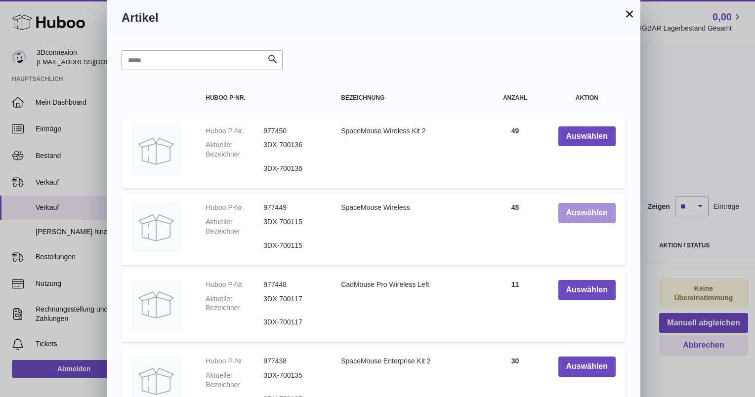 The image size is (755, 397). Describe the element at coordinates (406, 131) in the screenshot. I see `div: SpaceMouse Wireless Kit 2` at that location.